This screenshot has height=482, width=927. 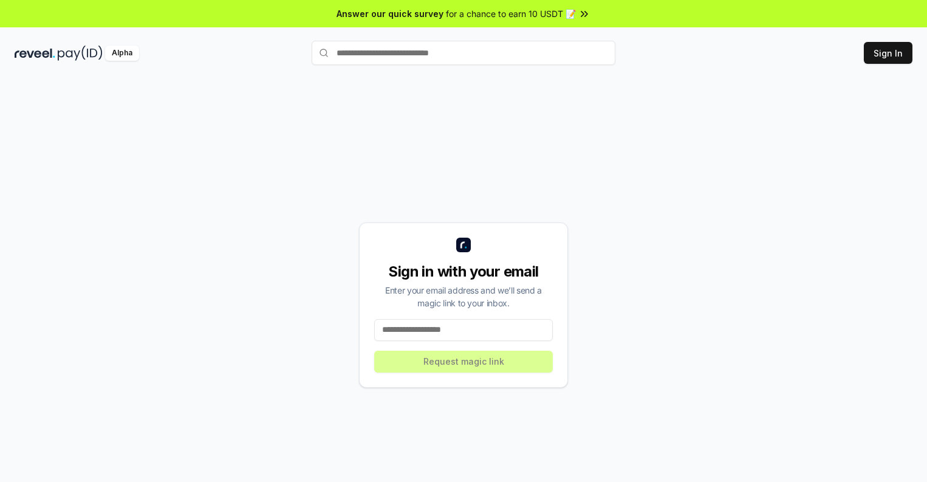 What do you see at coordinates (464, 245) in the screenshot?
I see `img: logo_small` at bounding box center [464, 245].